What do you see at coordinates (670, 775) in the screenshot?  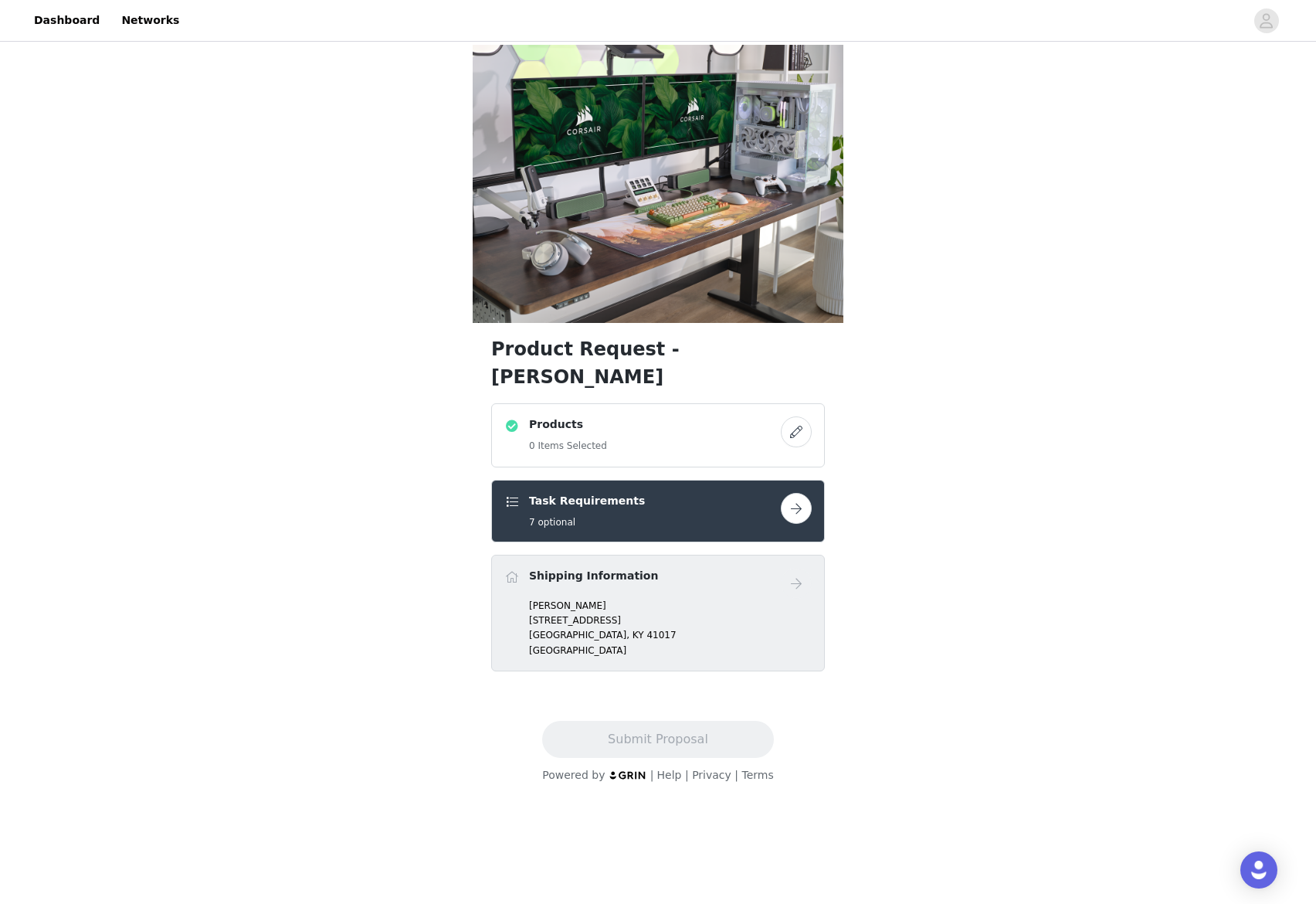 I see `a: Help` at bounding box center [670, 775].